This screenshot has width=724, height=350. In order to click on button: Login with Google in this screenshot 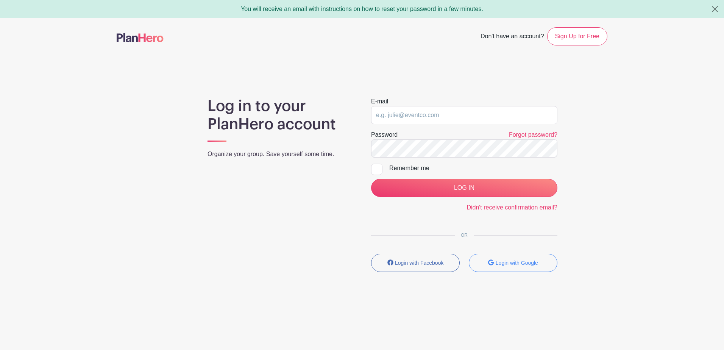, I will do `click(513, 263)`.